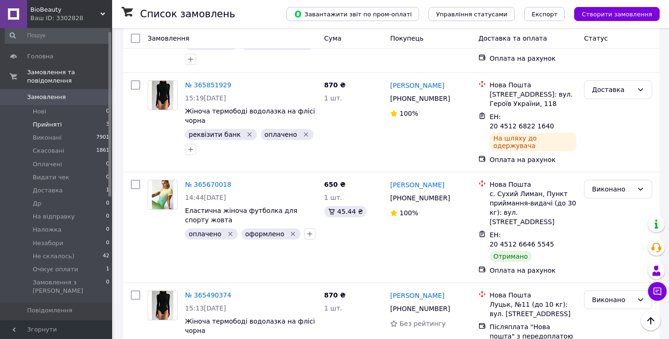 The height and width of the screenshot is (339, 669). Describe the element at coordinates (106, 257) in the screenshot. I see `span: 42` at that location.